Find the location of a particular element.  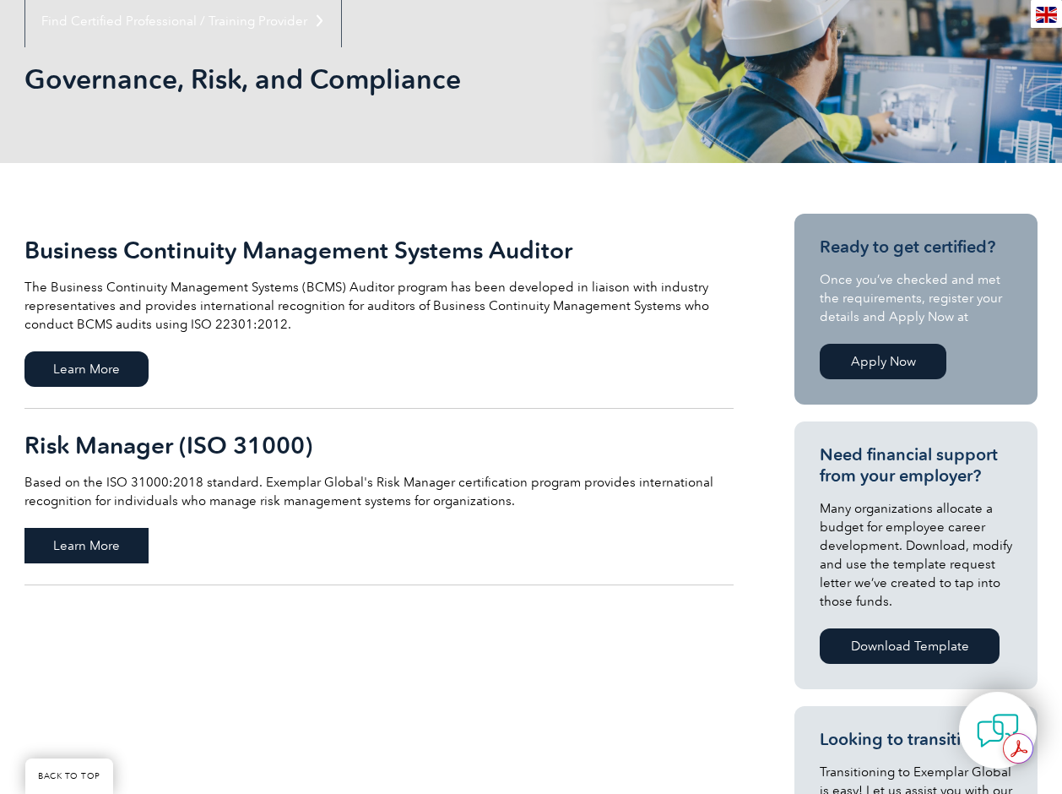

p: The Business Continuity Management Systems (BCMS) Auditor program has been developed in liaison w... is located at coordinates (379, 306).